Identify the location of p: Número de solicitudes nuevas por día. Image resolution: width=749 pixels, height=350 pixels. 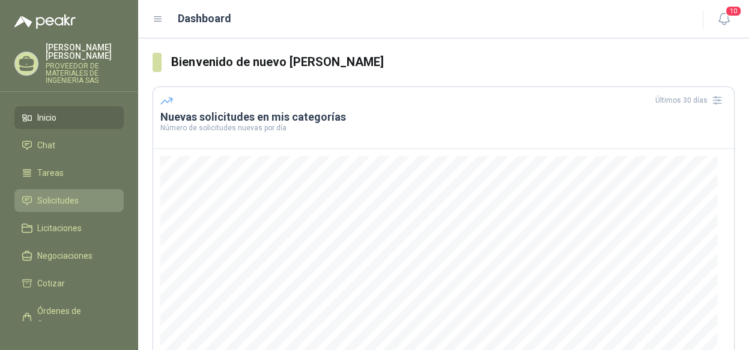
(443, 128).